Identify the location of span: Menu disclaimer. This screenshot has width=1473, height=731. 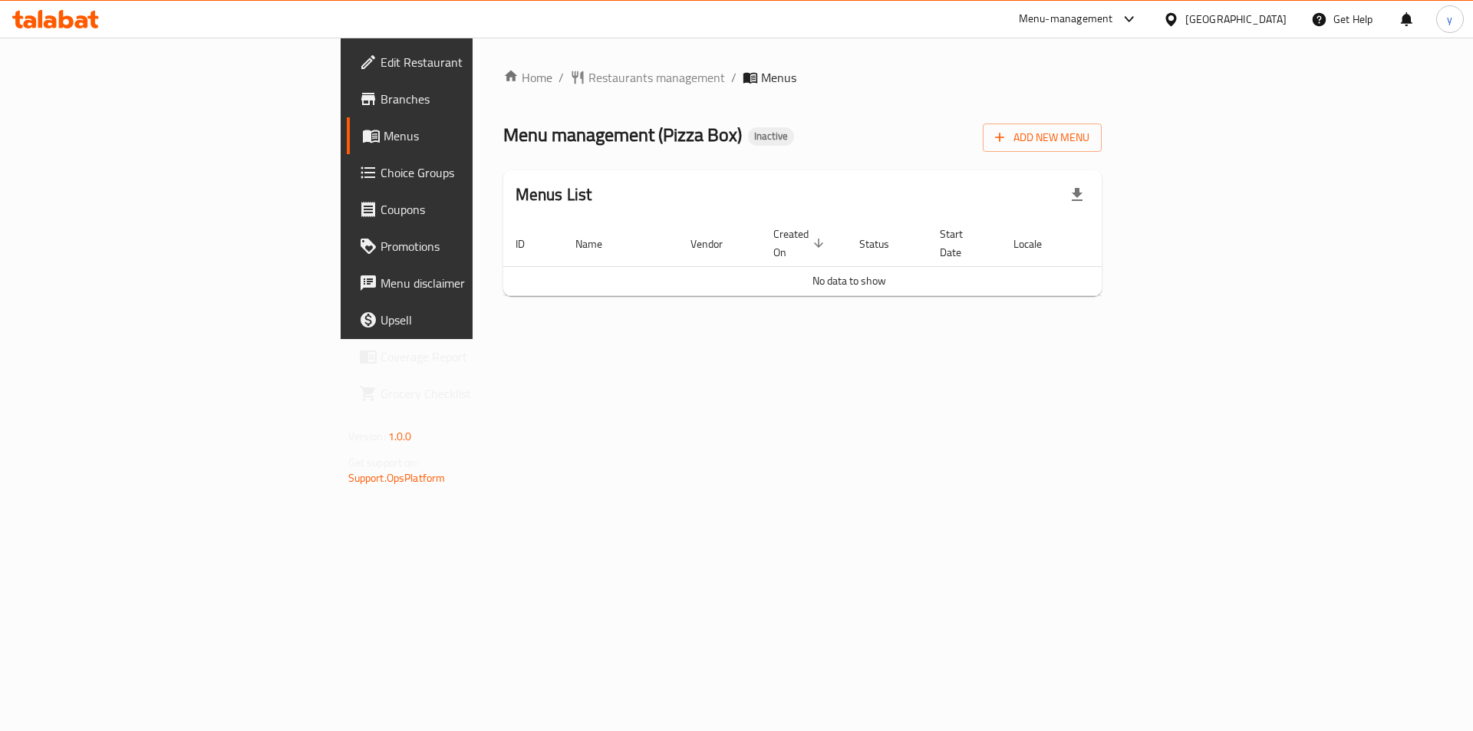
(477, 283).